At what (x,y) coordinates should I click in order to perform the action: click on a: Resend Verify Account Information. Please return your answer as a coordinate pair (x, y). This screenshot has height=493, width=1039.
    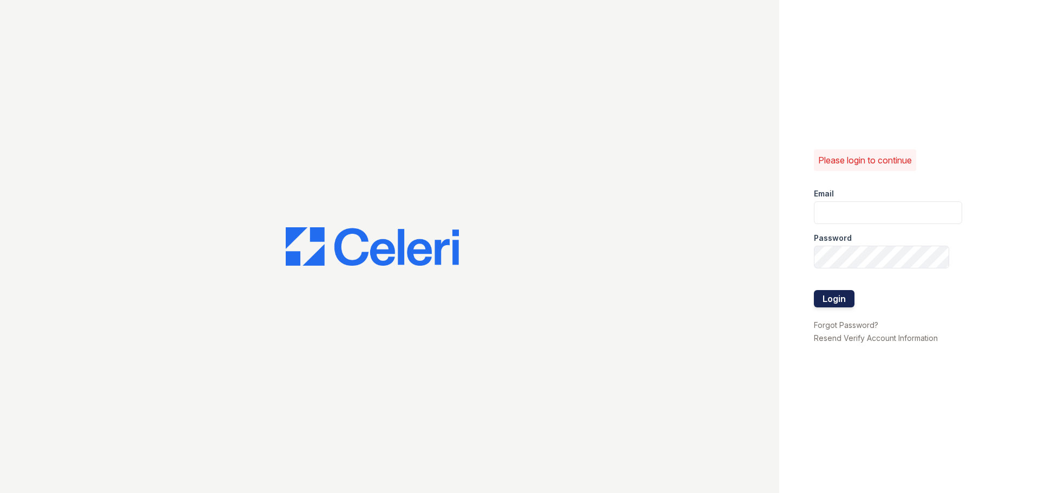
    Looking at the image, I should click on (875, 338).